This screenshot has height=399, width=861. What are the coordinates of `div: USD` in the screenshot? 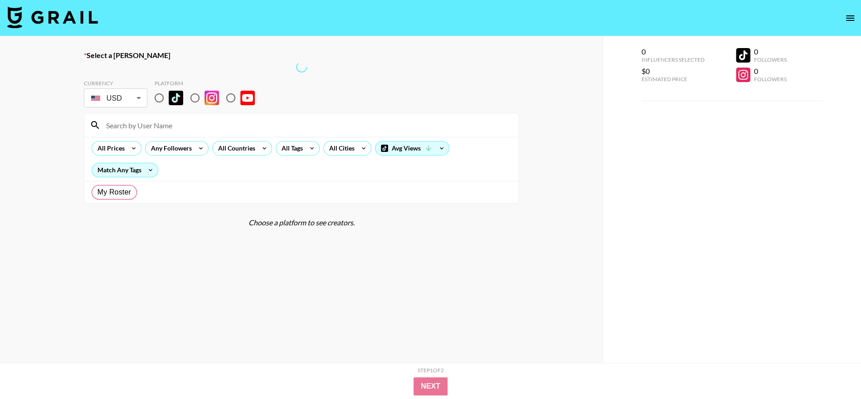 It's located at (116, 98).